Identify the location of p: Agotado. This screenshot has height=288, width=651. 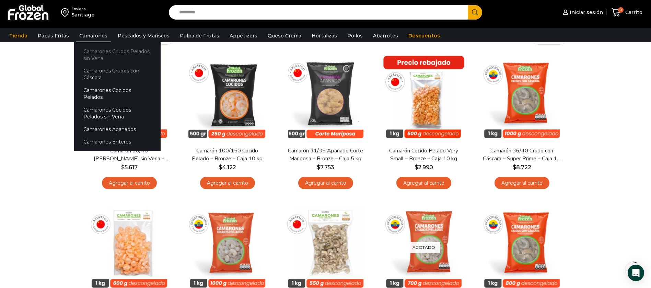
(424, 248).